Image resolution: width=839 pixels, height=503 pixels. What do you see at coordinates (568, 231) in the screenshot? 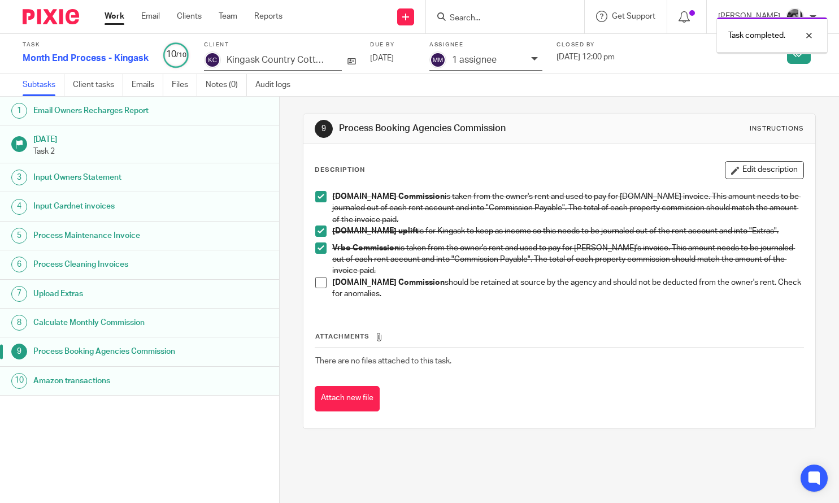
I see `p: is for Kingask to keep as income so this needs to be journaled out of the rent account and into "...` at bounding box center [568, 231].